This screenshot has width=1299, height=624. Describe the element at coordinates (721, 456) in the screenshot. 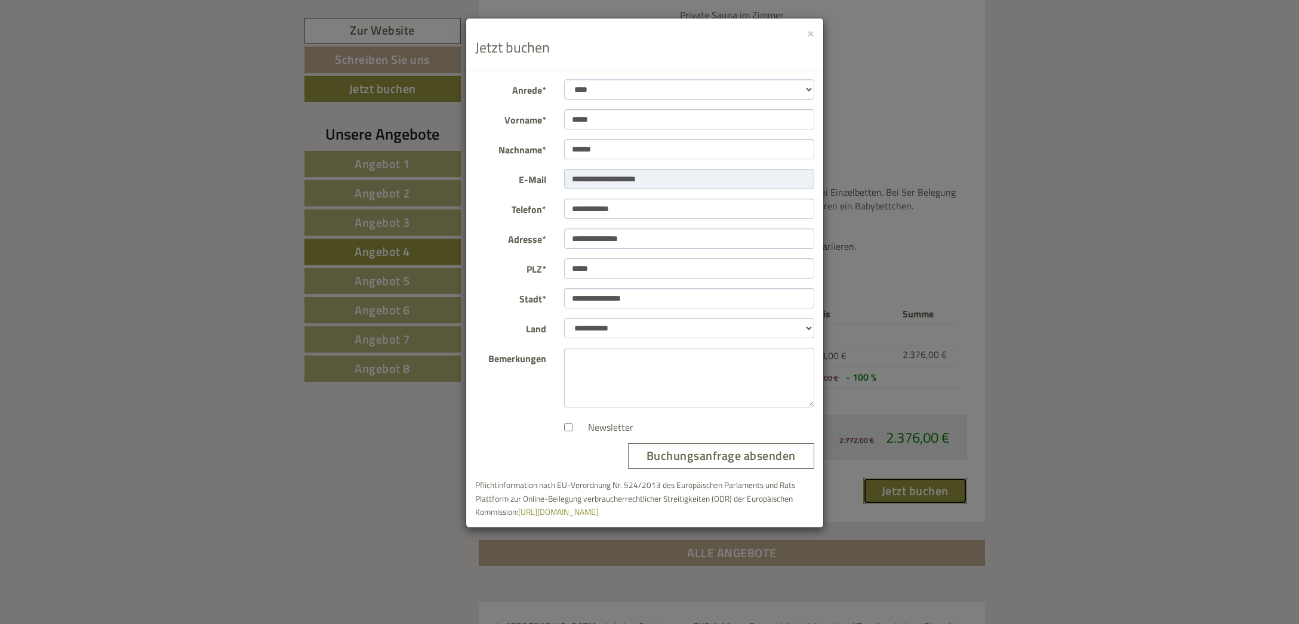

I see `button: Buchungsanfrage absenden` at that location.